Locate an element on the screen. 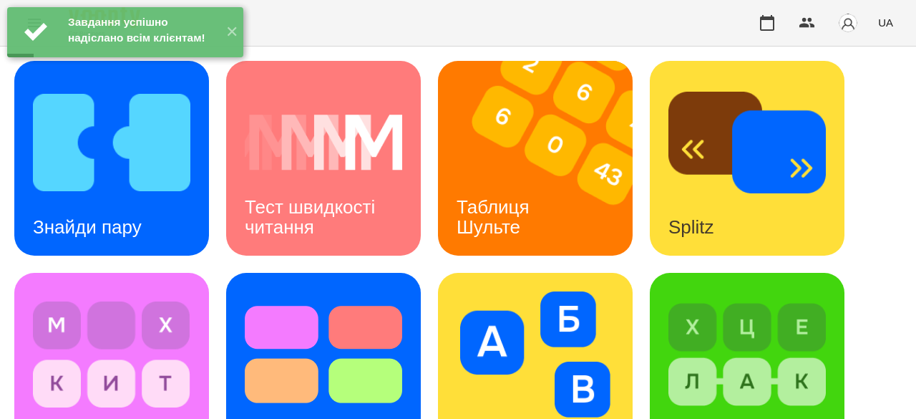  img: Філворди is located at coordinates (112, 354).